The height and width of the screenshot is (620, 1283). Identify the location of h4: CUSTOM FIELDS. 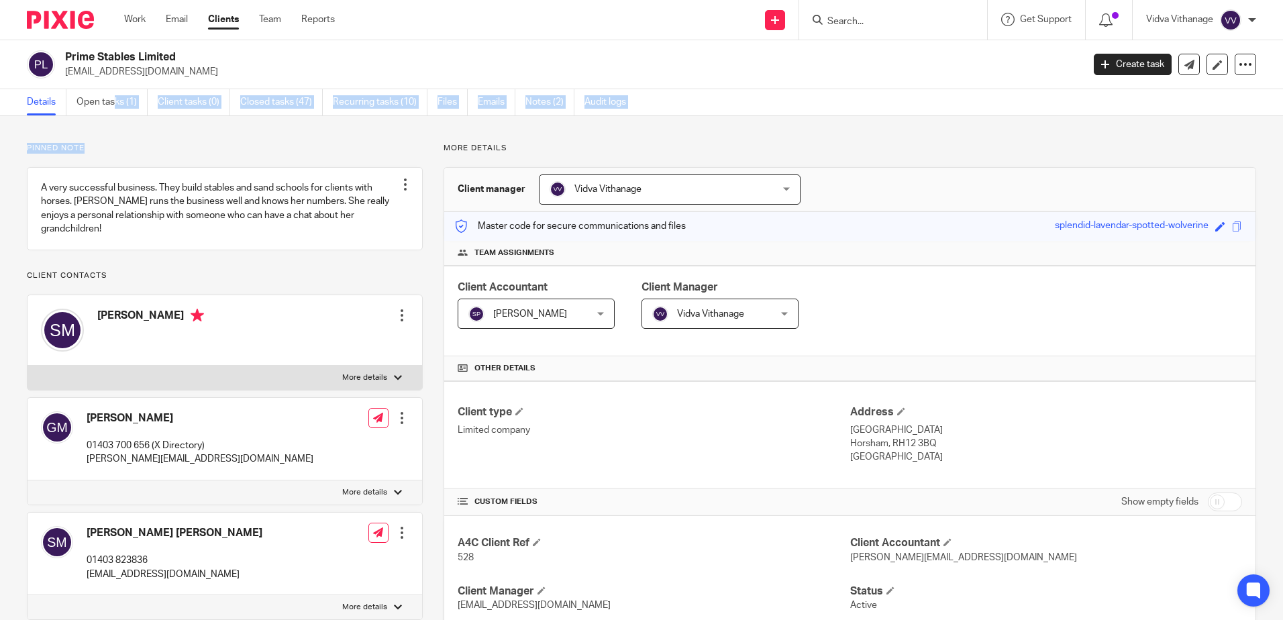
(653, 502).